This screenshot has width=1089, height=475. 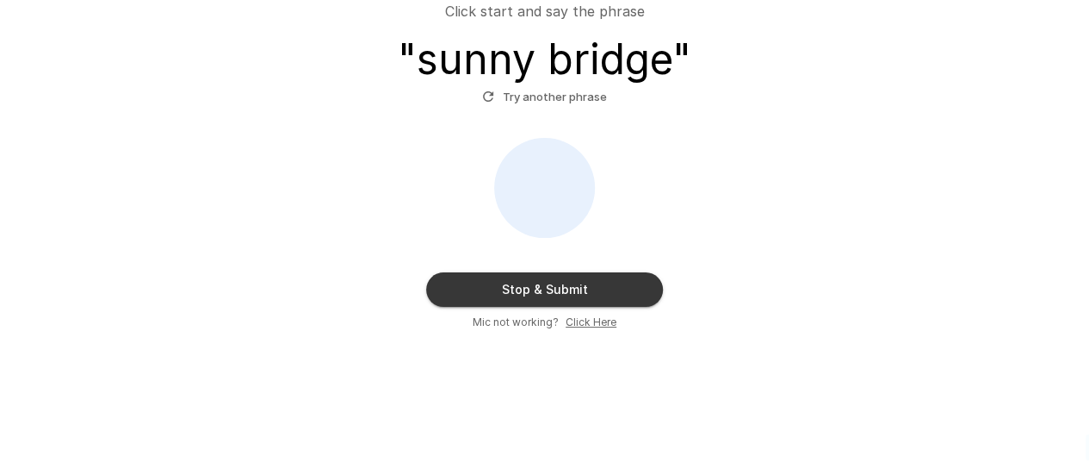 I want to click on button: Try another phrase, so click(x=544, y=96).